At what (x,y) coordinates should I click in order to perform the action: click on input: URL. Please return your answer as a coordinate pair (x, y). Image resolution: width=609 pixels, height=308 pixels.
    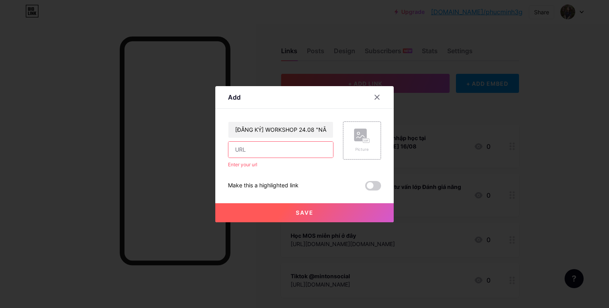
    Looking at the image, I should click on (281, 149).